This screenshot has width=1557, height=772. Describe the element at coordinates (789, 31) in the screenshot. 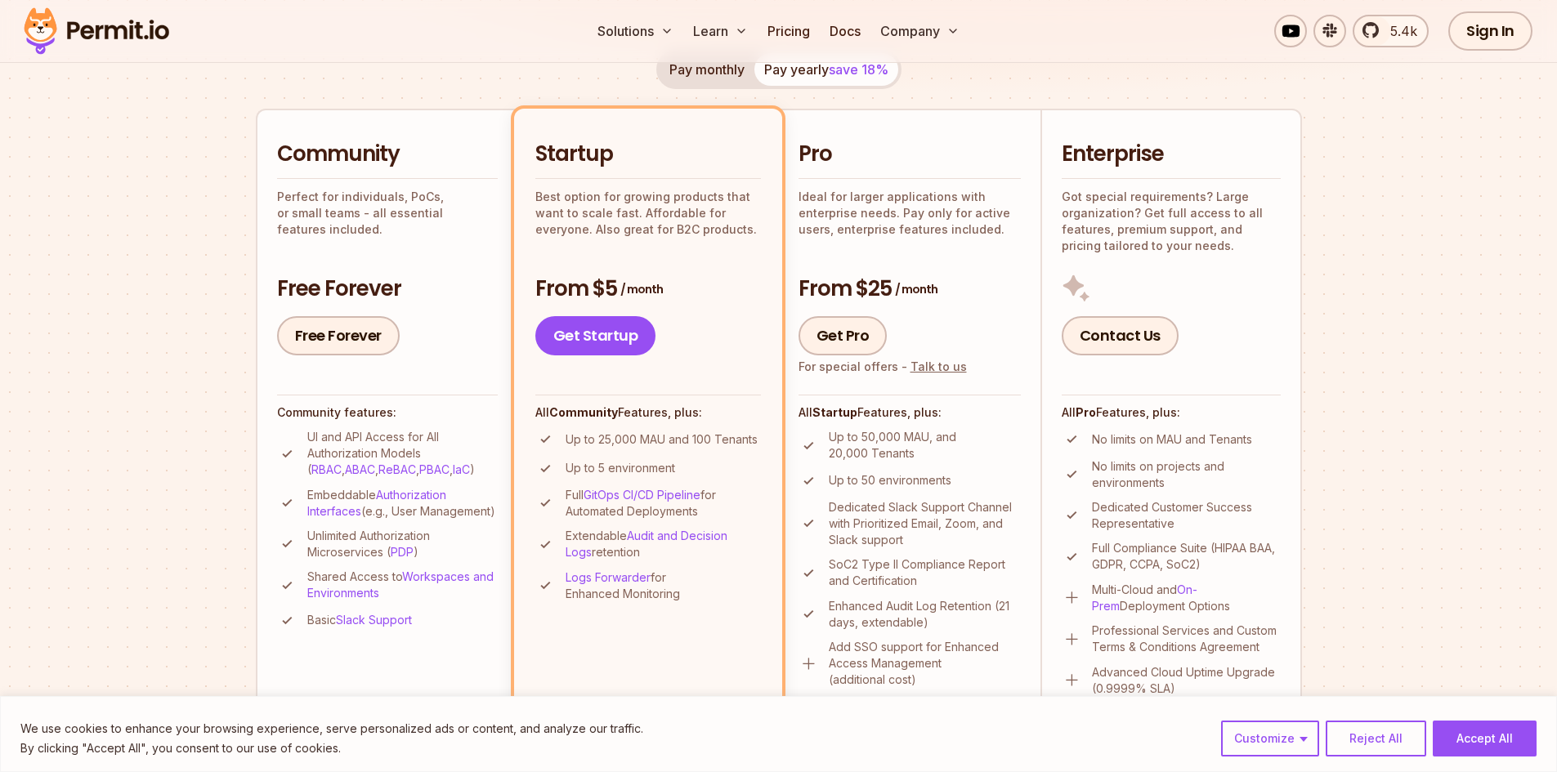

I see `a: Pricing` at that location.